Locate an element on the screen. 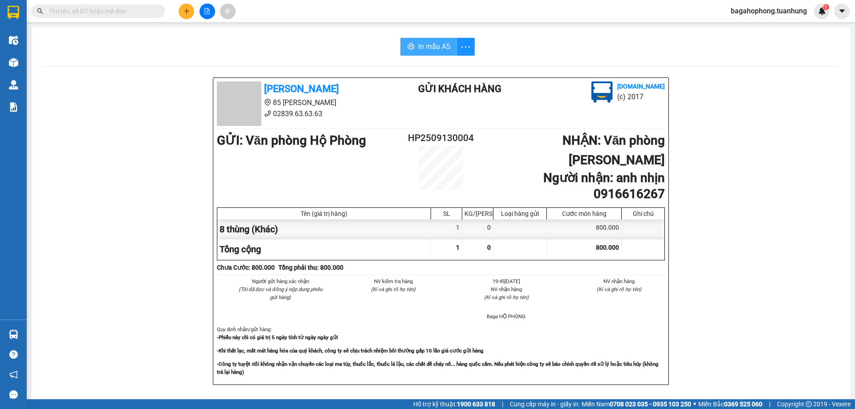  strong: 0369 525 060 is located at coordinates (743, 404).